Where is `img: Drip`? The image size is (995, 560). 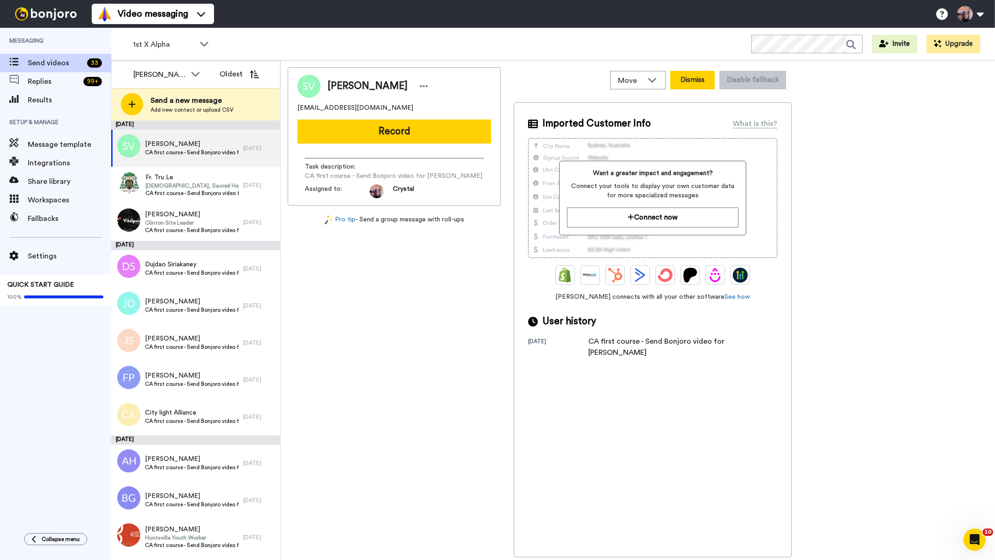 img: Drip is located at coordinates (715, 275).